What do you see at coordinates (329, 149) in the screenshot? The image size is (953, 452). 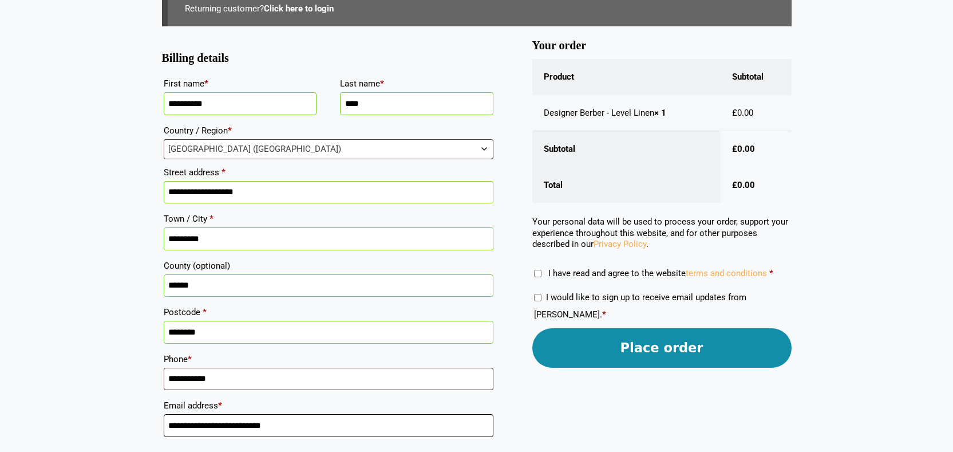 I see `span: United Kingdom (UK)` at bounding box center [329, 149].